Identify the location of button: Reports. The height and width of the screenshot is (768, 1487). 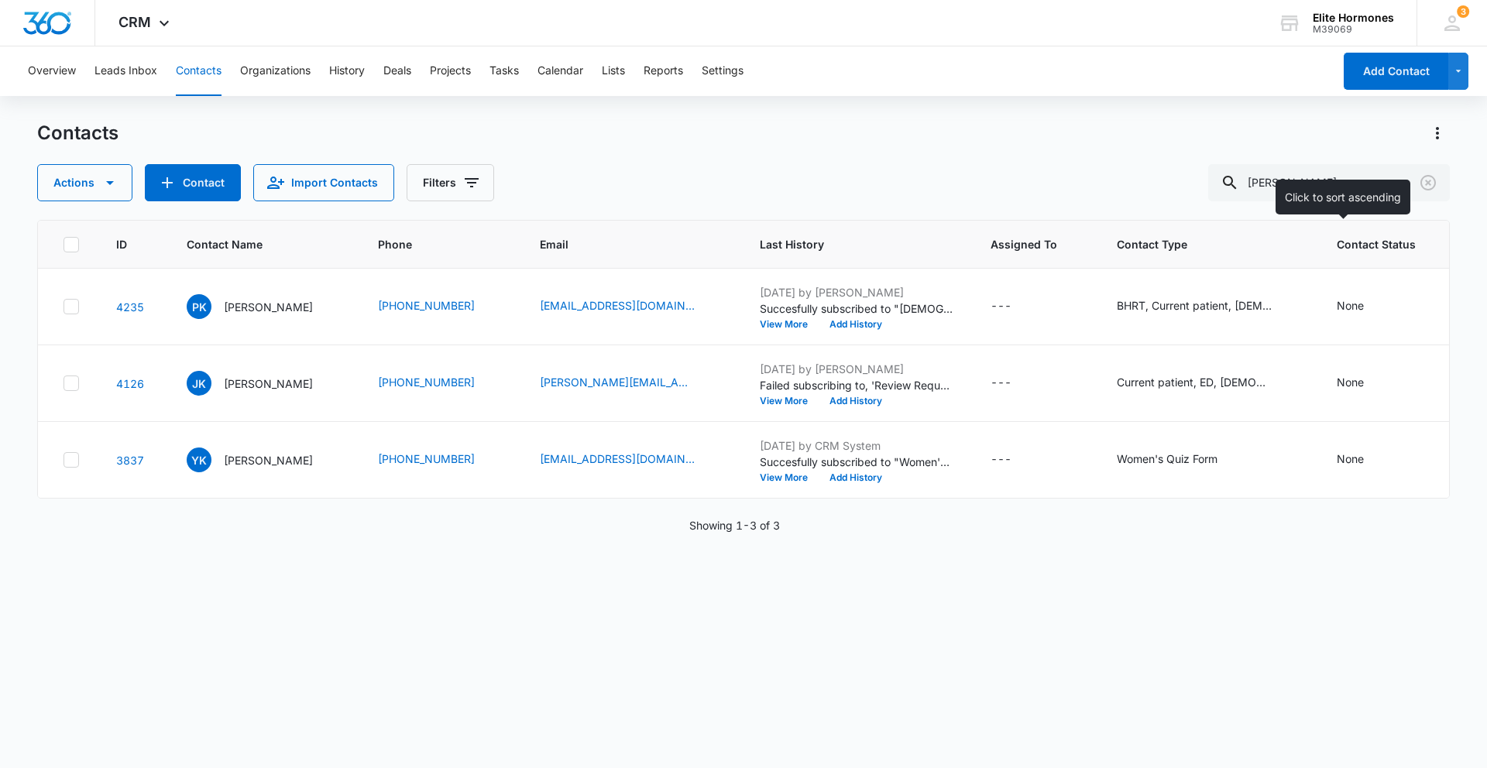
(663, 71).